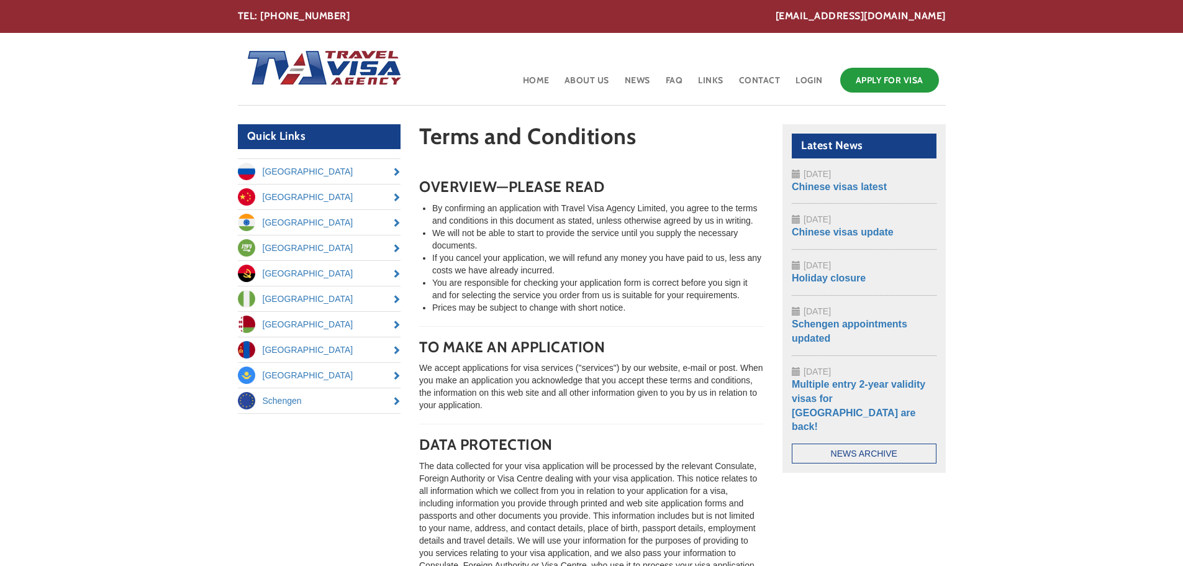 Image resolution: width=1183 pixels, height=566 pixels. What do you see at coordinates (536, 84) in the screenshot?
I see `a: Home` at bounding box center [536, 84].